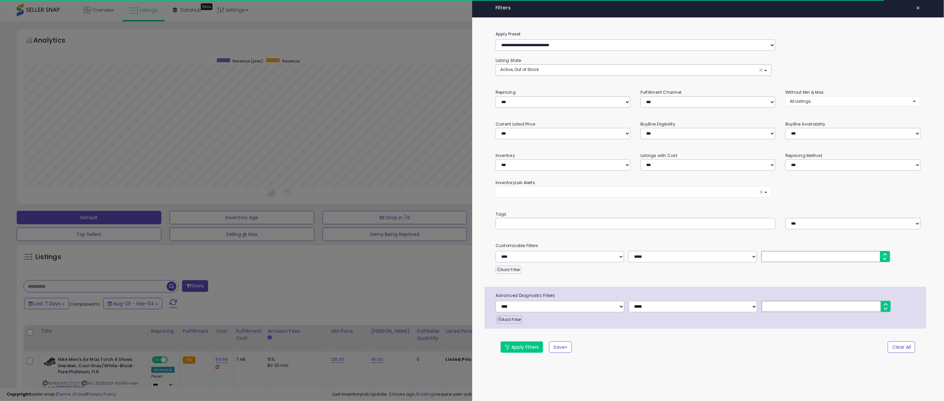 Image resolution: width=944 pixels, height=401 pixels. What do you see at coordinates (658, 124) in the screenshot?
I see `small: BuyBox Eligibility` at bounding box center [658, 124].